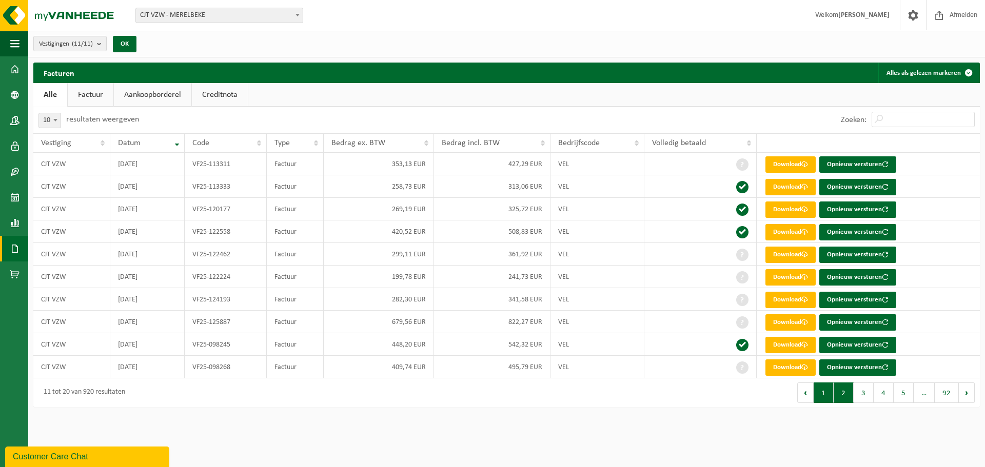 The width and height of the screenshot is (985, 467). I want to click on td: VF25-122558, so click(226, 232).